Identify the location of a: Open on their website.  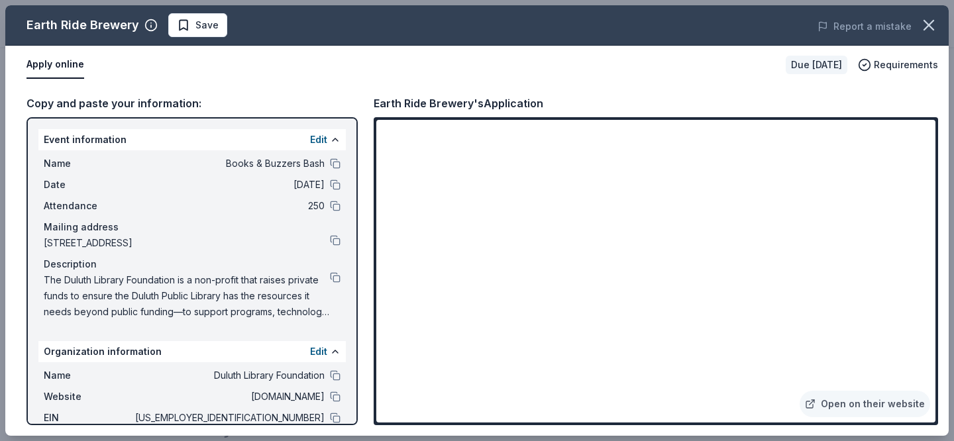
(865, 404).